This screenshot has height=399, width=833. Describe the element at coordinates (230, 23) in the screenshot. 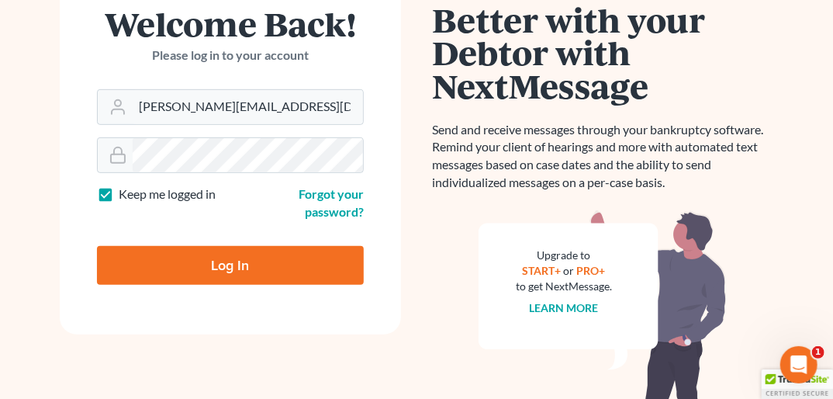

I see `h1: Welcome Back!` at that location.